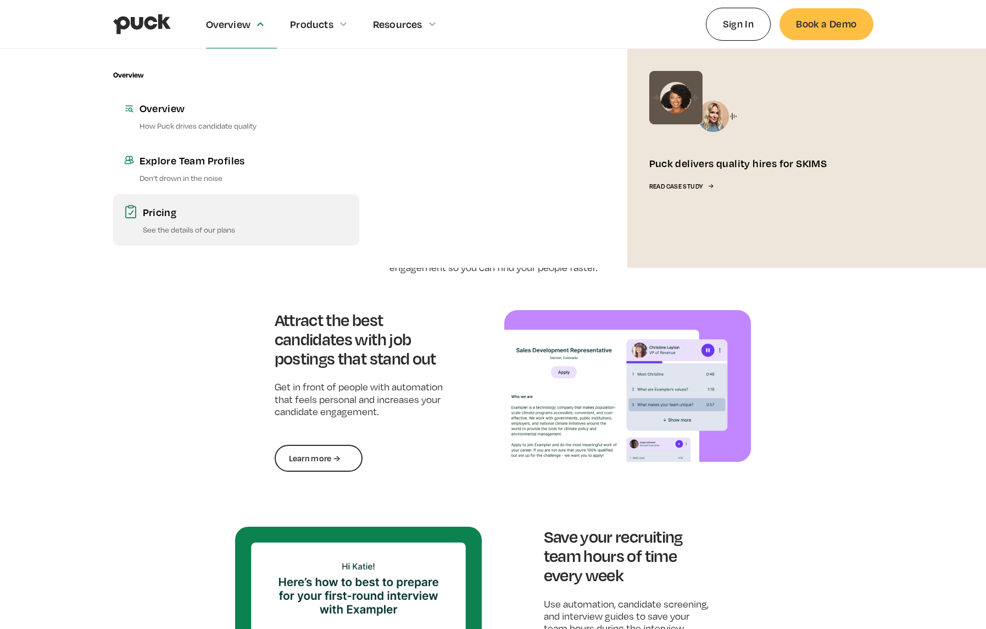 This screenshot has height=629, width=986. What do you see at coordinates (244, 160) in the screenshot?
I see `div: Explore Team Profiles` at bounding box center [244, 160].